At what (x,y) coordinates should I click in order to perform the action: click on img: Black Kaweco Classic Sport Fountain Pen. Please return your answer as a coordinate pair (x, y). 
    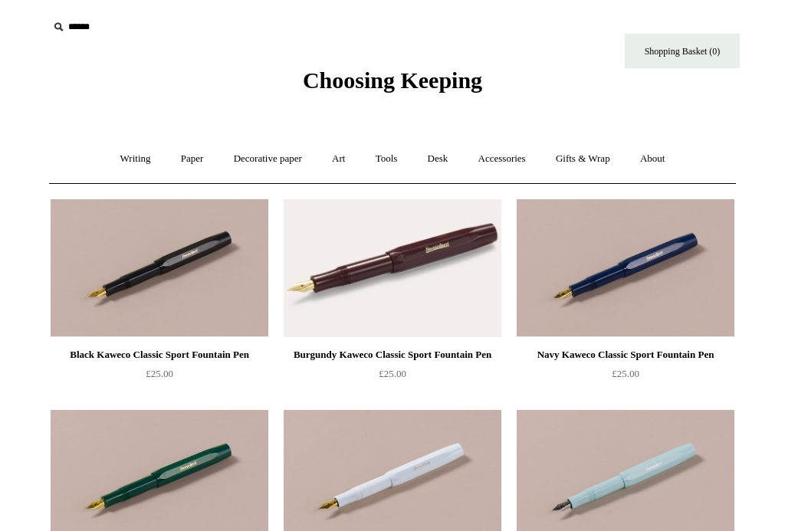
    Looking at the image, I should click on (160, 268).